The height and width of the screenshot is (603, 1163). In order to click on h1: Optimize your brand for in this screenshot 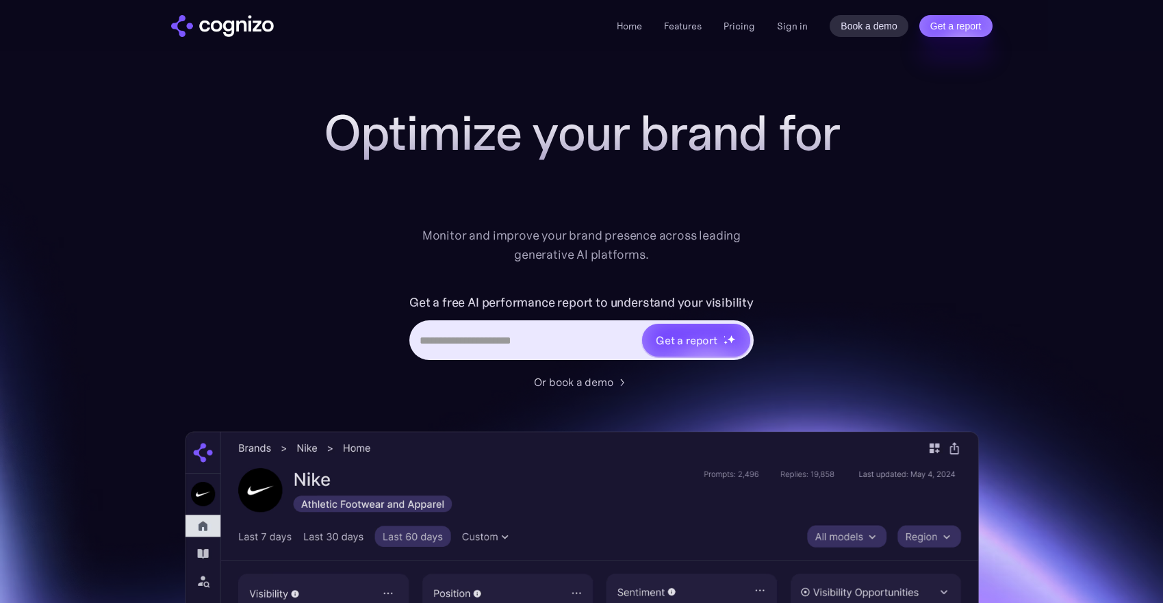, I will do `click(582, 133)`.